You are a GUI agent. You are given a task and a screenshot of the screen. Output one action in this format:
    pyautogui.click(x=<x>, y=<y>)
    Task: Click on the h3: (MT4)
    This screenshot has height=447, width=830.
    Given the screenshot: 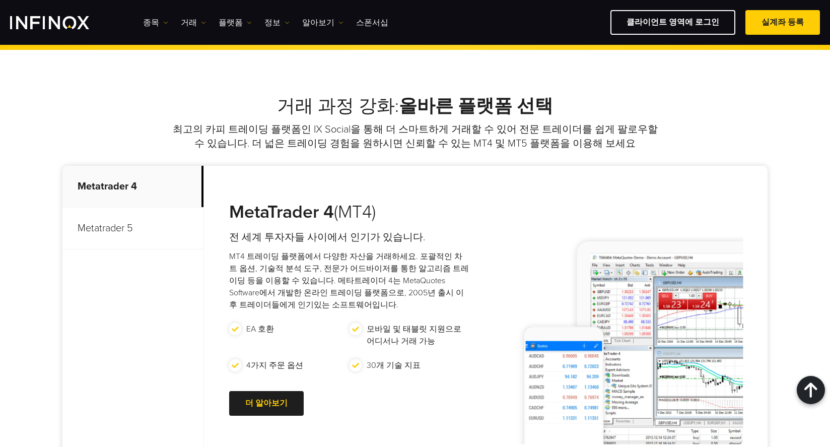 What is the action you would take?
    pyautogui.click(x=349, y=212)
    